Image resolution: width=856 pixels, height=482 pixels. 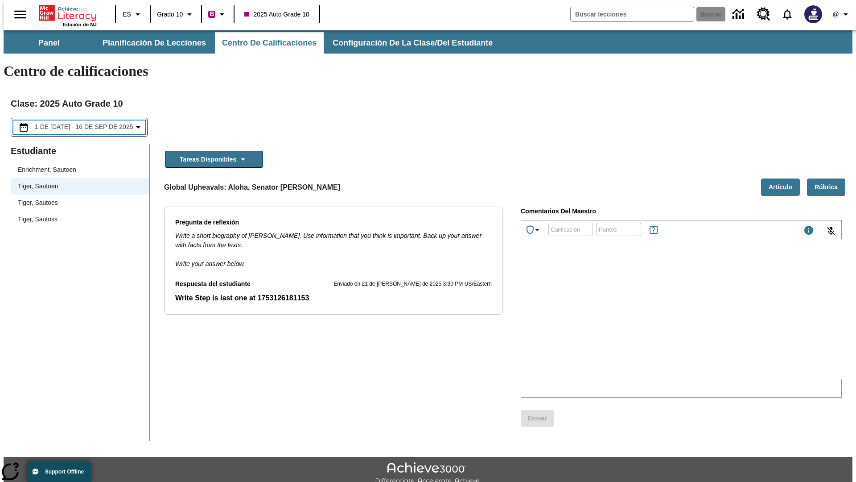 What do you see at coordinates (681, 211) in the screenshot?
I see `p: Comentarios del maestro` at bounding box center [681, 211].